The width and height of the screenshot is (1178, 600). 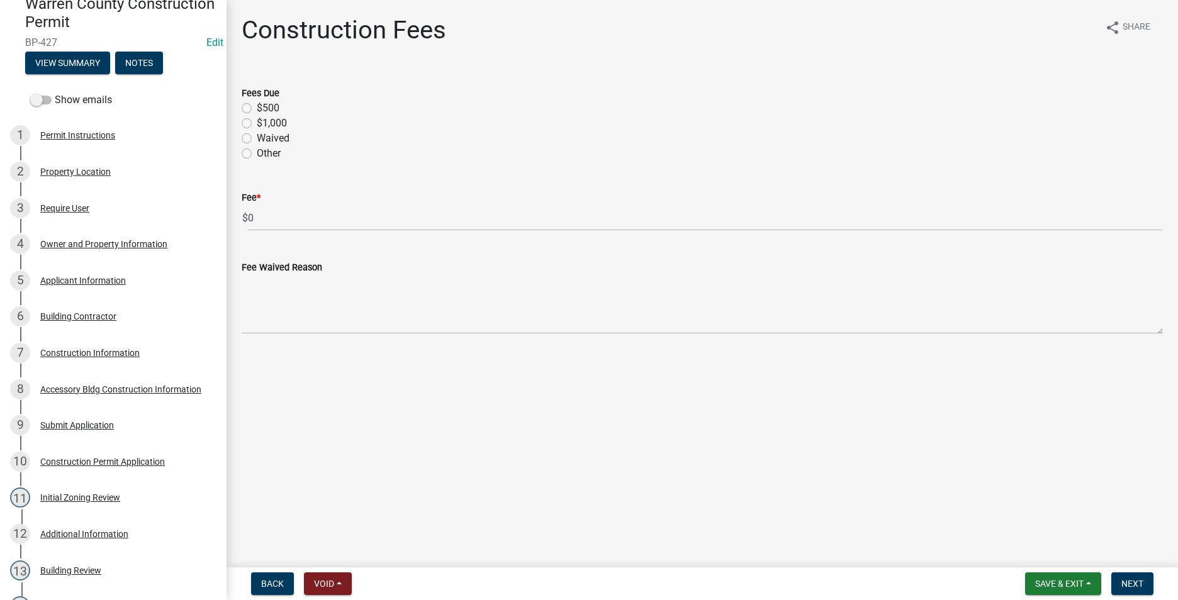 What do you see at coordinates (80, 498) in the screenshot?
I see `div: Initial Zoning Review` at bounding box center [80, 498].